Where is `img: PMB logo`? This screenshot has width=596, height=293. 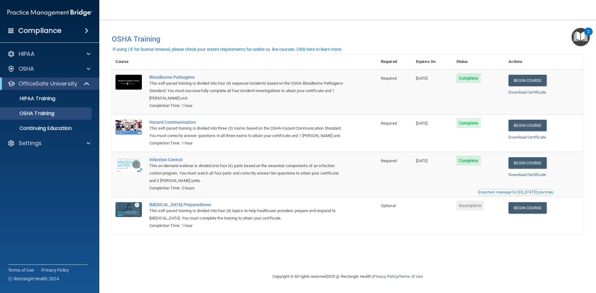 img: PMB logo is located at coordinates (50, 13).